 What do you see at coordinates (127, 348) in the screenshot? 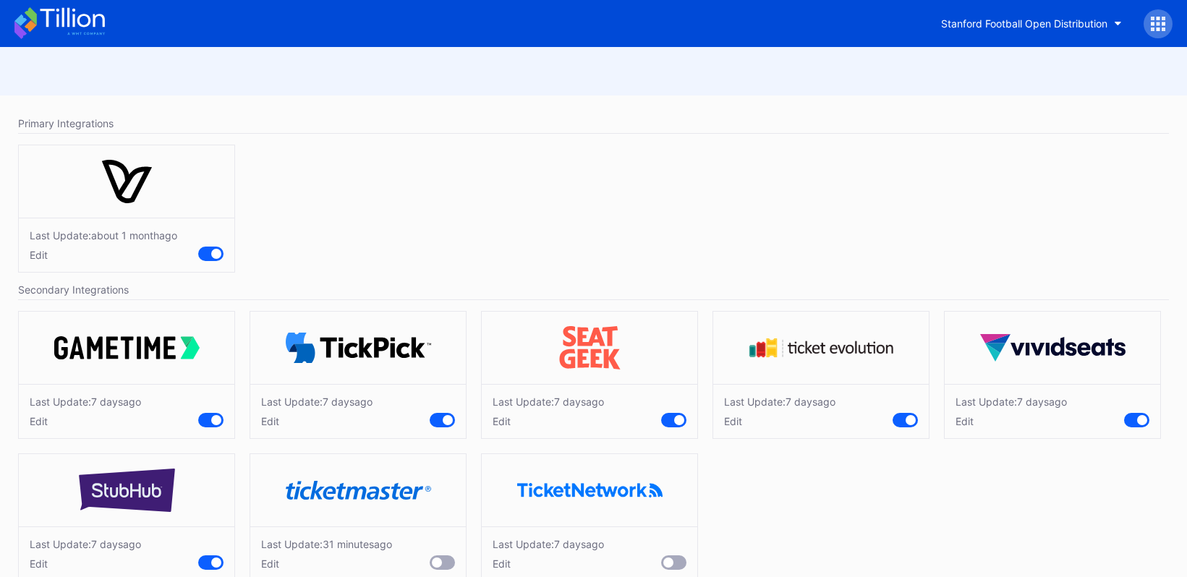
I see `img: gametime.svg` at bounding box center [127, 348].